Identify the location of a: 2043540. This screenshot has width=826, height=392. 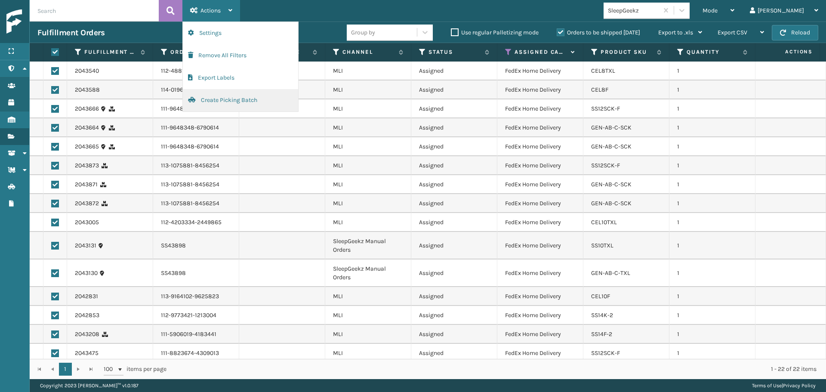
(87, 71).